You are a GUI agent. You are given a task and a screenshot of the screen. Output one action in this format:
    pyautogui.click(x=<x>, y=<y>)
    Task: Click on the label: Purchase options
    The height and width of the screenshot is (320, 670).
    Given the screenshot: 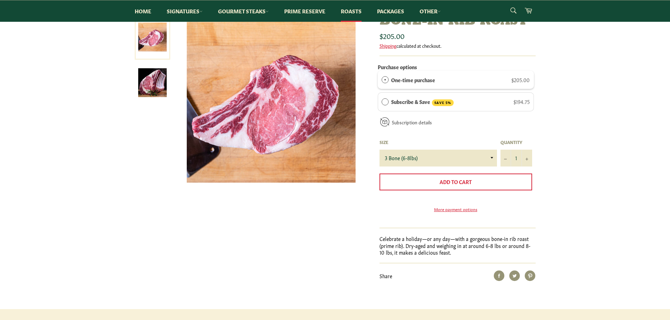 What is the action you would take?
    pyautogui.click(x=397, y=67)
    